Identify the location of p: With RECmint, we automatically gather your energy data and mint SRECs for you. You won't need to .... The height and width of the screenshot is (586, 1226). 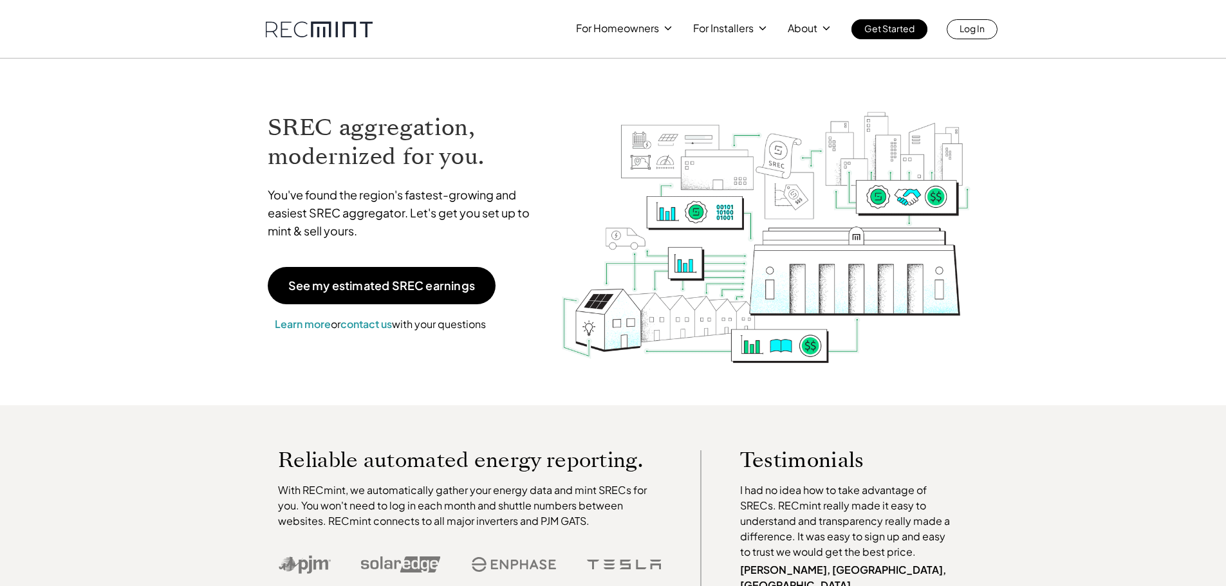
(470, 506).